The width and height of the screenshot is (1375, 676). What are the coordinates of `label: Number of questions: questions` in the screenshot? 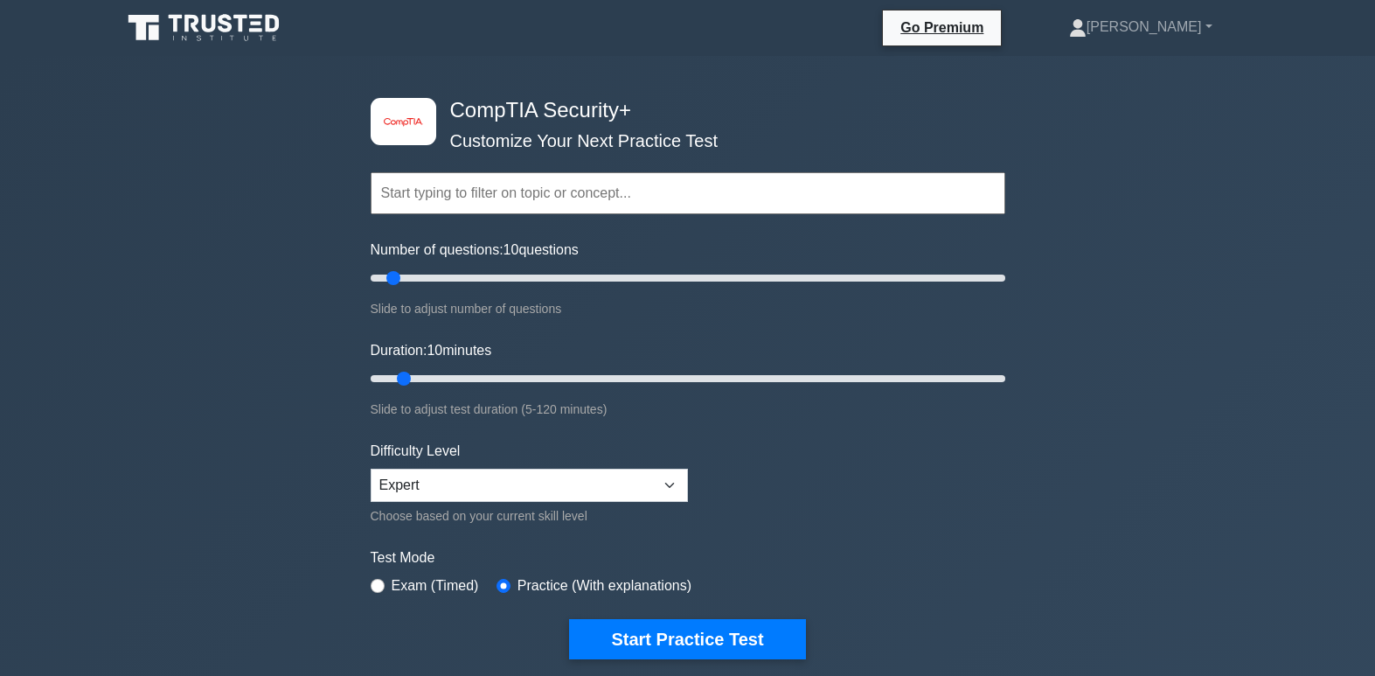 It's located at (475, 250).